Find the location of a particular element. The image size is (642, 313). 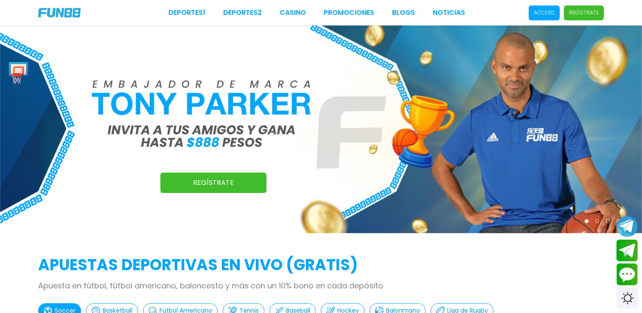

button: Join telegram is located at coordinates (627, 251).